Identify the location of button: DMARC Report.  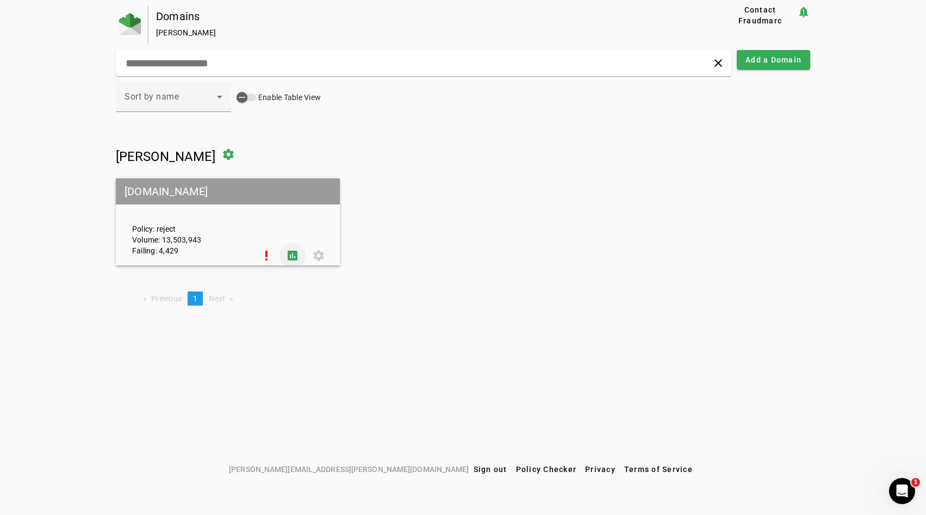
(293, 256).